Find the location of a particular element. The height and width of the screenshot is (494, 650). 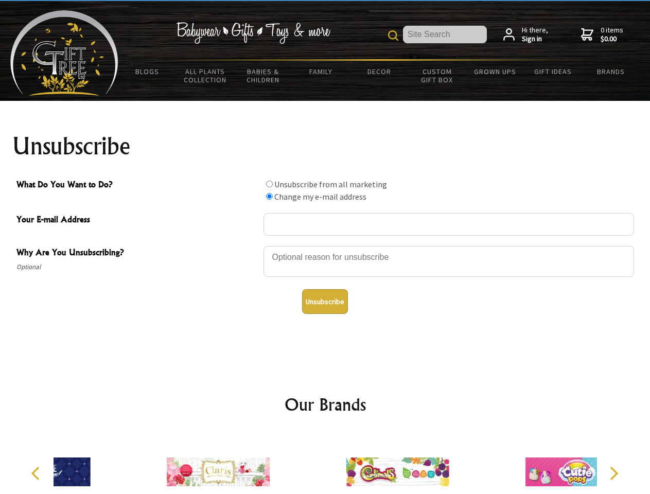

span: 0 items is located at coordinates (612, 34).